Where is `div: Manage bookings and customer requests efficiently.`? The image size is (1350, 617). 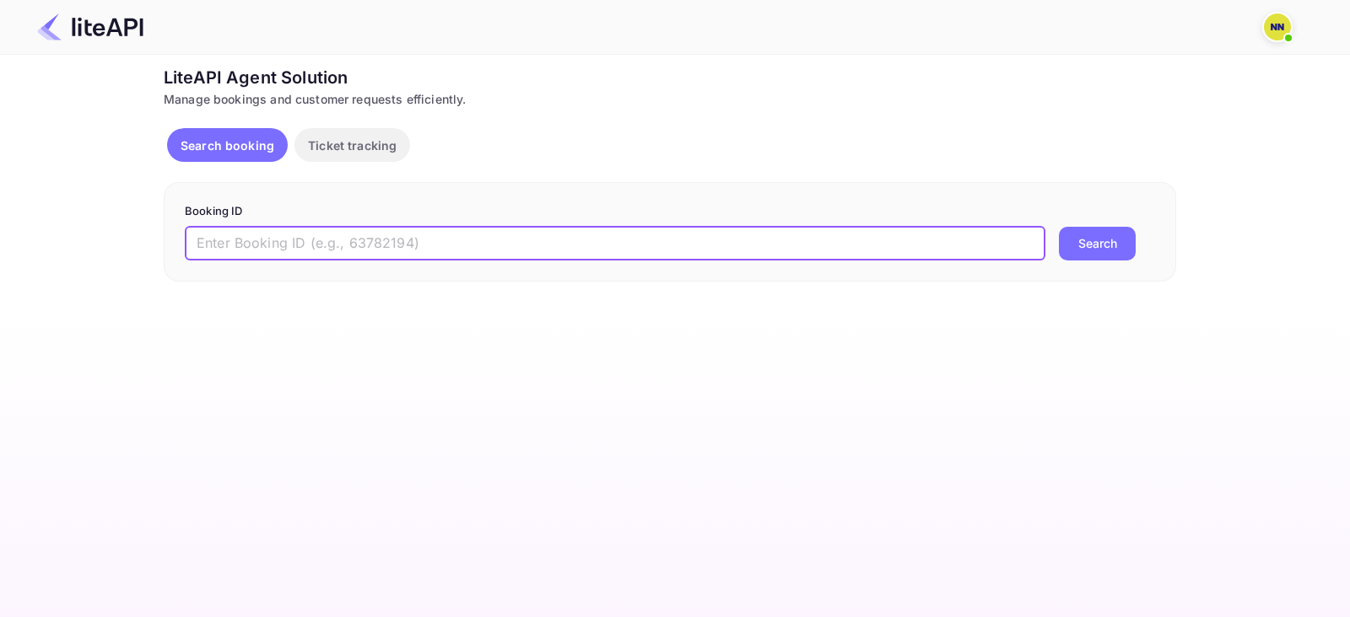 div: Manage bookings and customer requests efficiently. is located at coordinates (670, 99).